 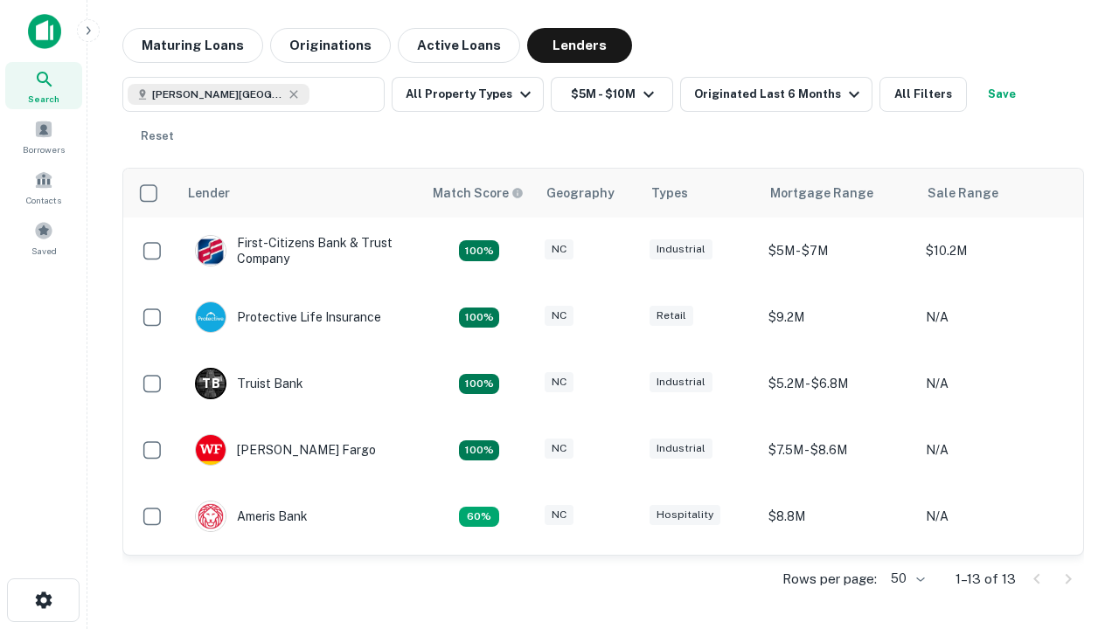 What do you see at coordinates (288, 317) in the screenshot?
I see `div: Protective Life Insurance` at bounding box center [288, 317].